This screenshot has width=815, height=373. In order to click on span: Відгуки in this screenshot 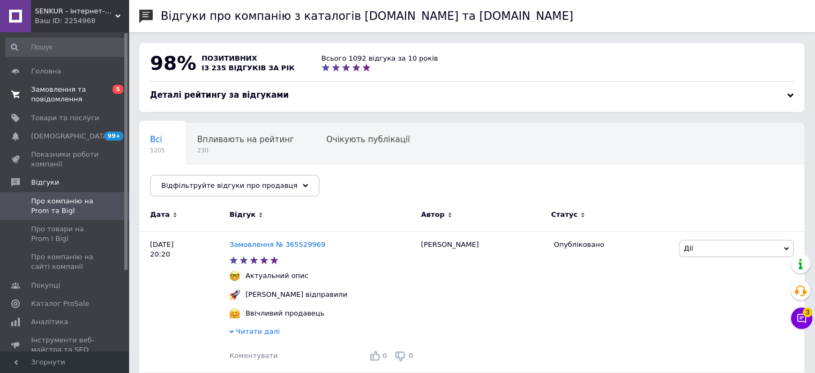, I will do `click(45, 182)`.